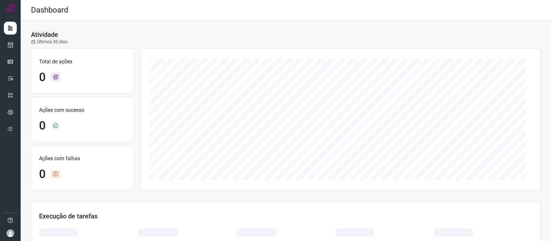 This screenshot has width=551, height=241. I want to click on p: Ações com falhas, so click(83, 159).